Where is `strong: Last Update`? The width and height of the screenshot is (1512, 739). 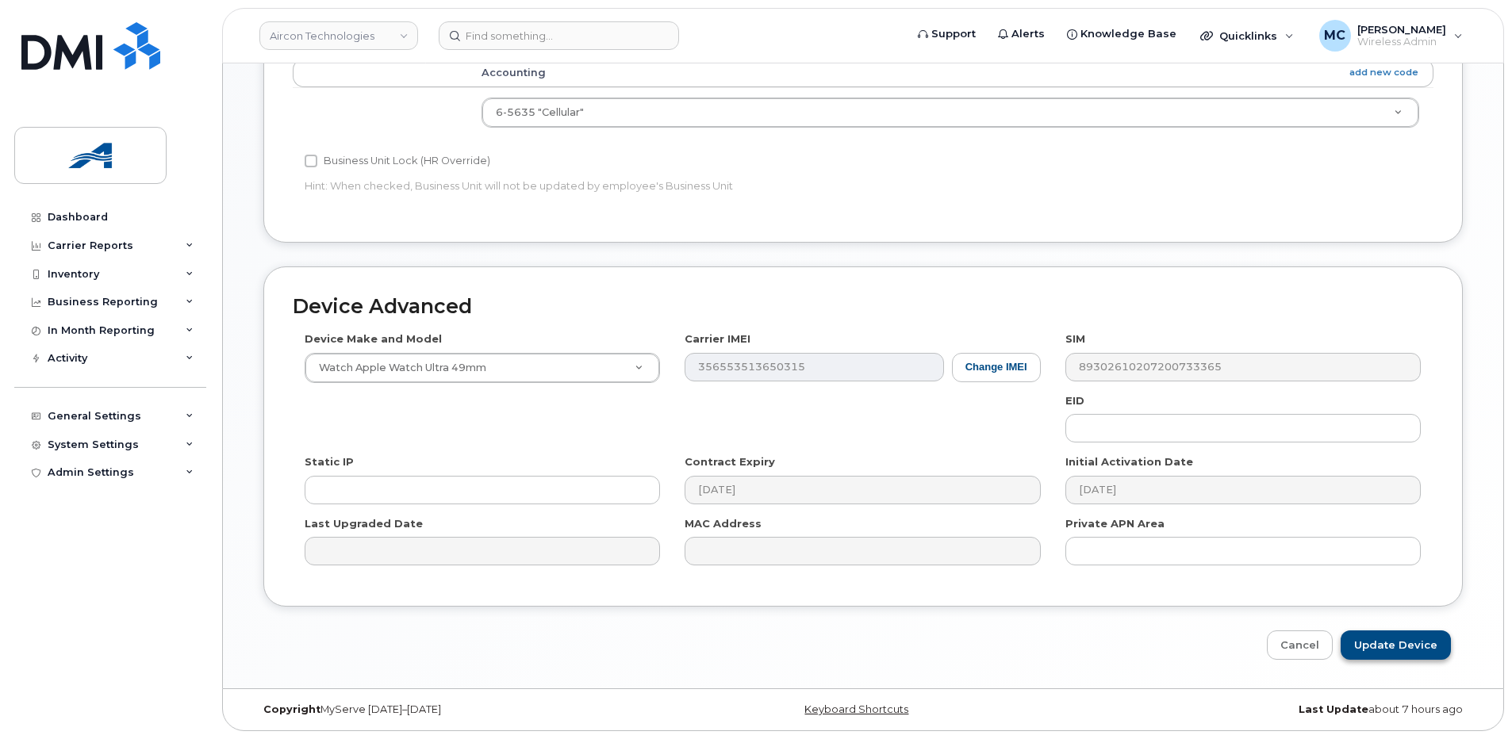
strong: Last Update is located at coordinates (1334, 709).